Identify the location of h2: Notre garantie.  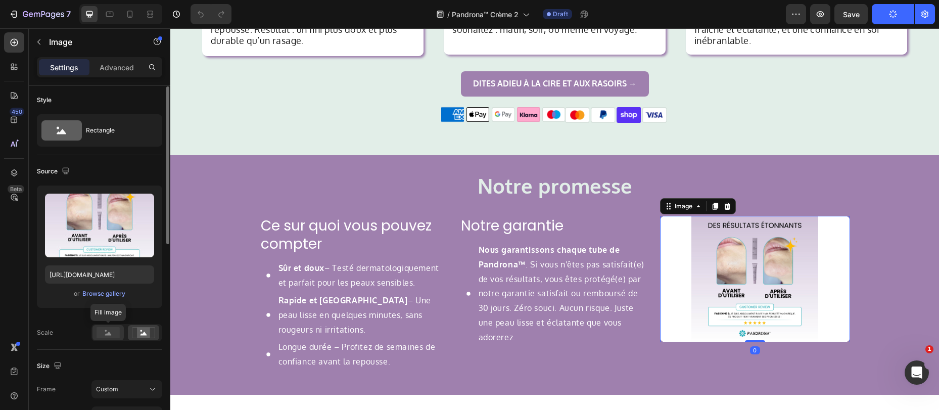
(385, 198).